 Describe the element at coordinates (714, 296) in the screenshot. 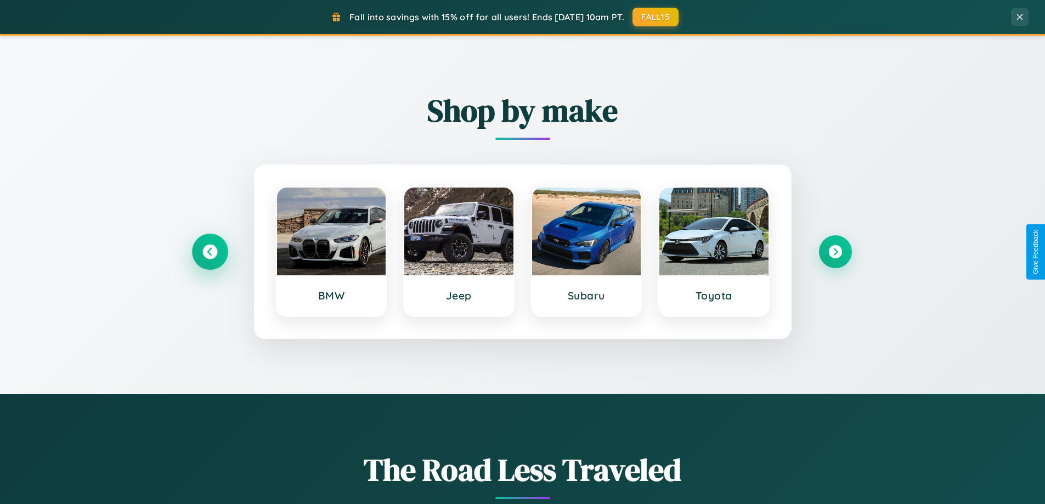

I see `h3: Toyota` at that location.